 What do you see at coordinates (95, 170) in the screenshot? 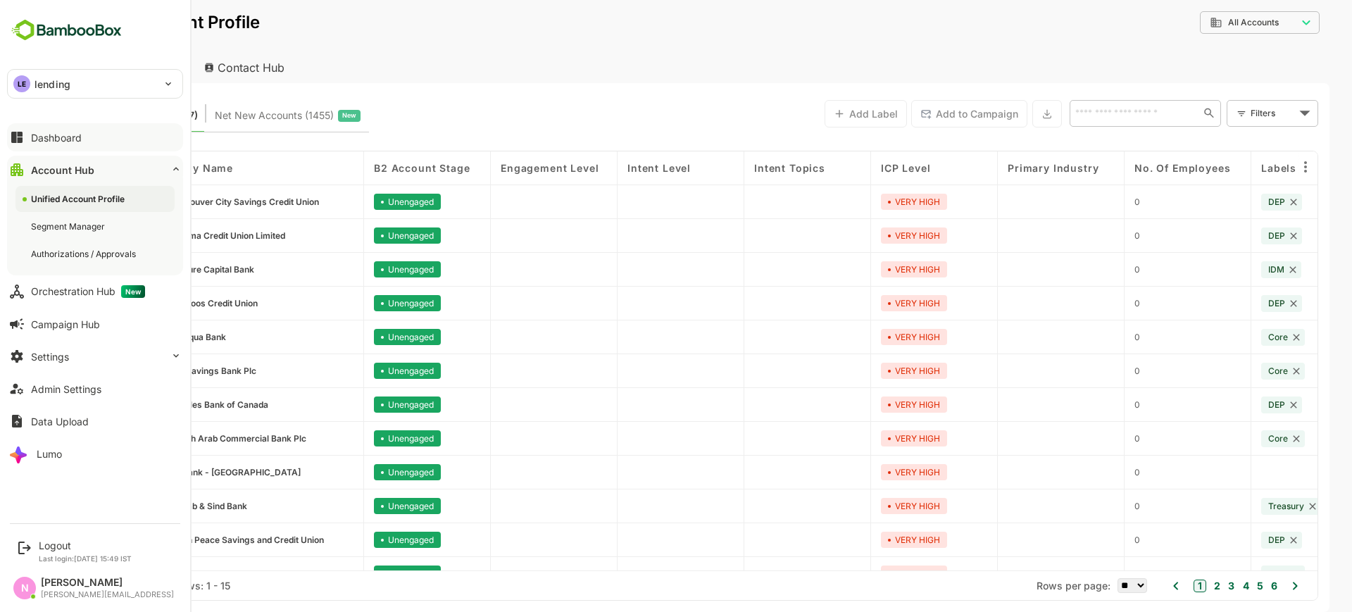
I see `button: Account Hub` at bounding box center [95, 170].